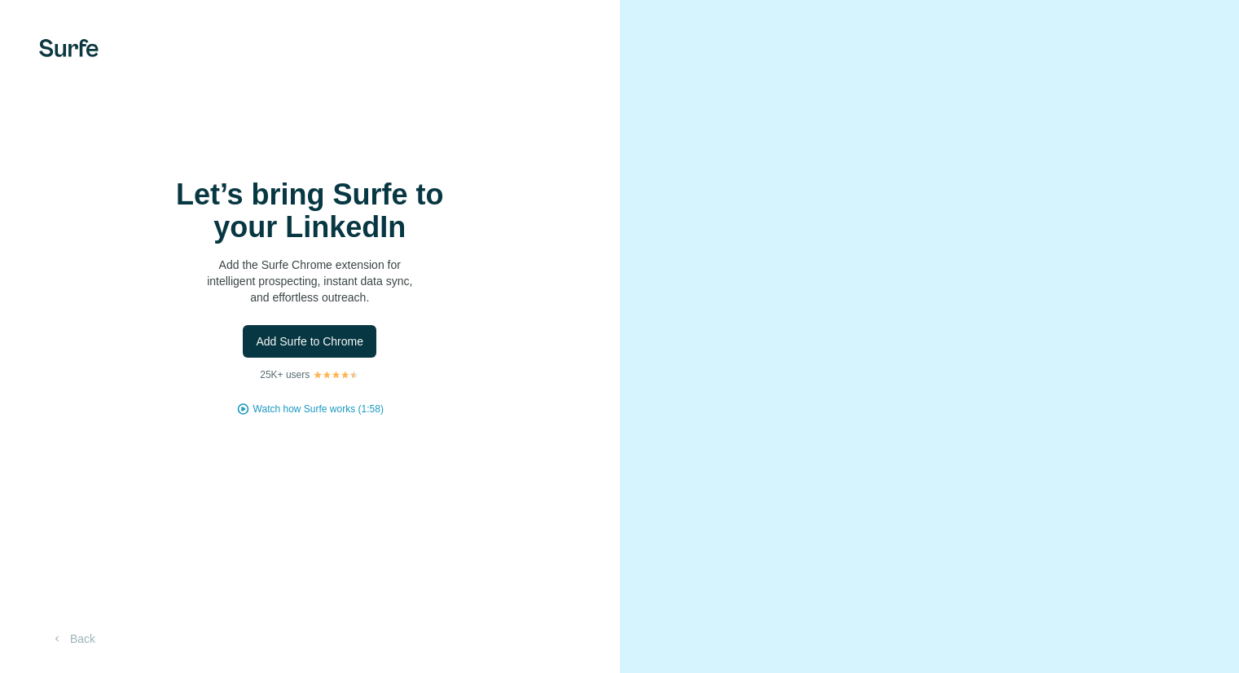 Image resolution: width=1239 pixels, height=673 pixels. I want to click on button: Back, so click(73, 639).